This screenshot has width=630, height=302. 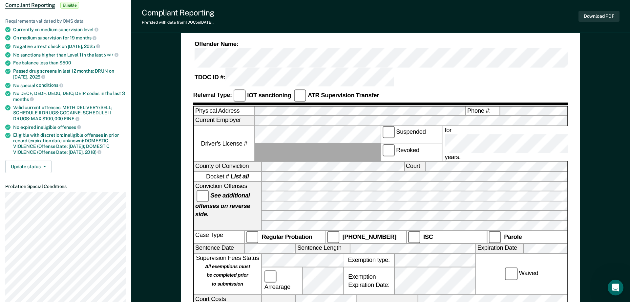 What do you see at coordinates (70, 55) in the screenshot?
I see `div: No sanctions higher than Level 1 in the last` at bounding box center [70, 55].